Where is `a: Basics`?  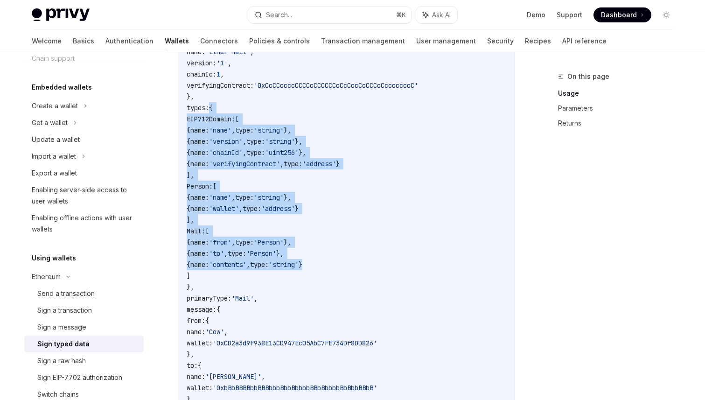
a: Basics is located at coordinates (84, 41).